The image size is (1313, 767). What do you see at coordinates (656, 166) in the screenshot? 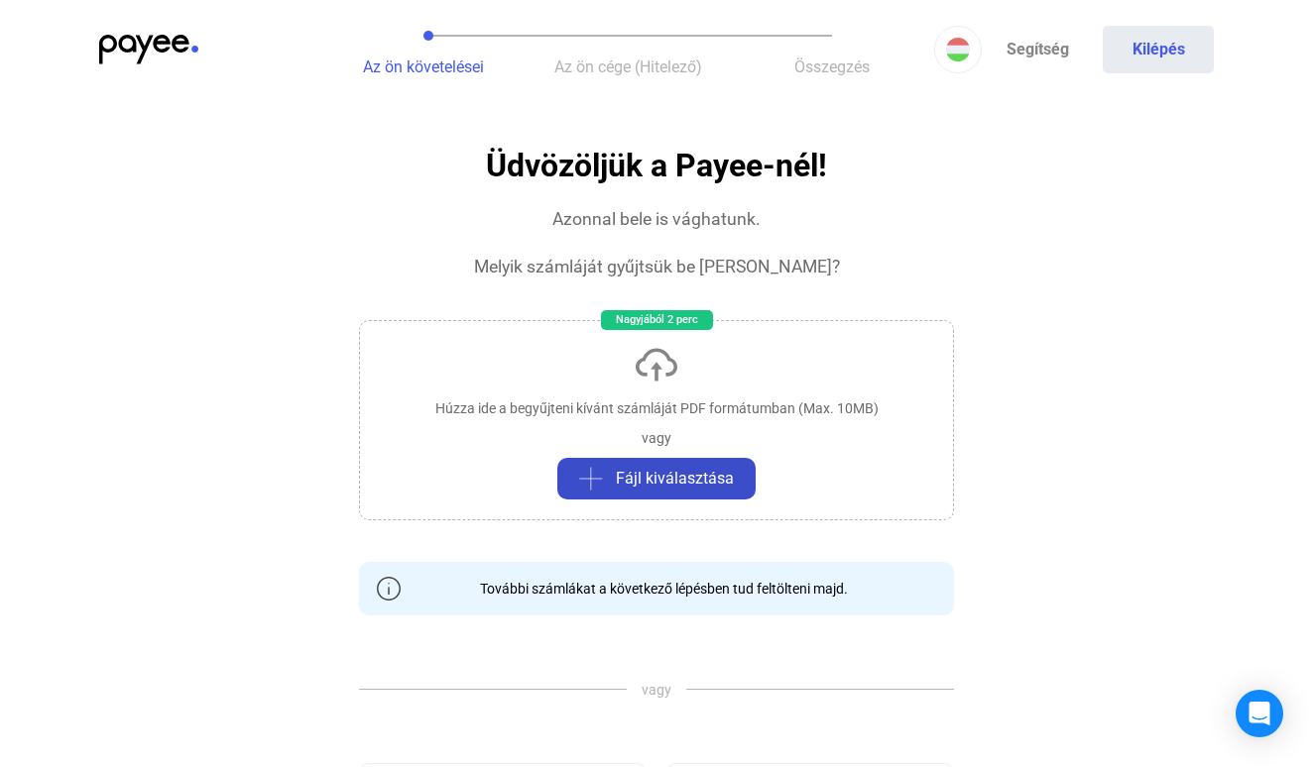
I see `h1: Üdvözöljük a Payee-nél!` at bounding box center [656, 166].